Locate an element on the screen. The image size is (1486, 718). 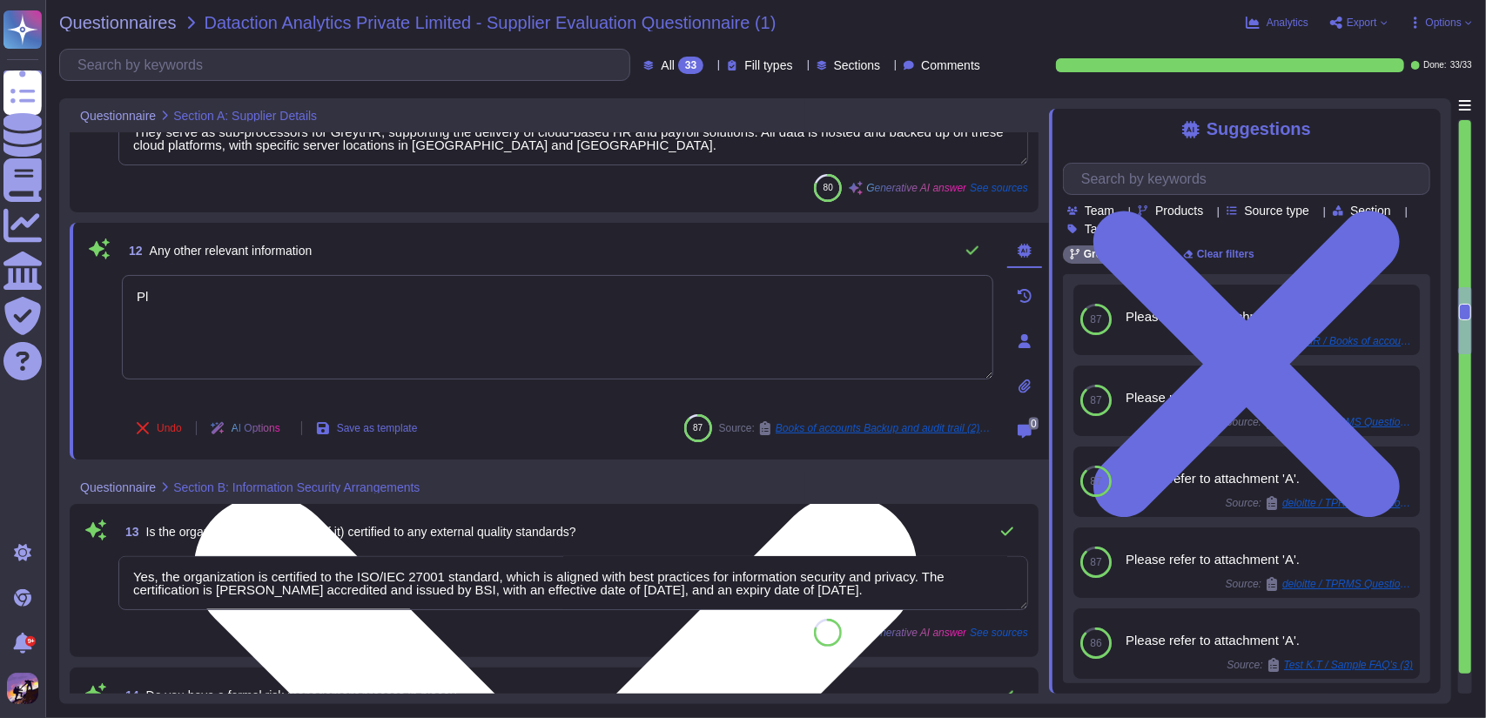
div: 33 is located at coordinates (690, 65).